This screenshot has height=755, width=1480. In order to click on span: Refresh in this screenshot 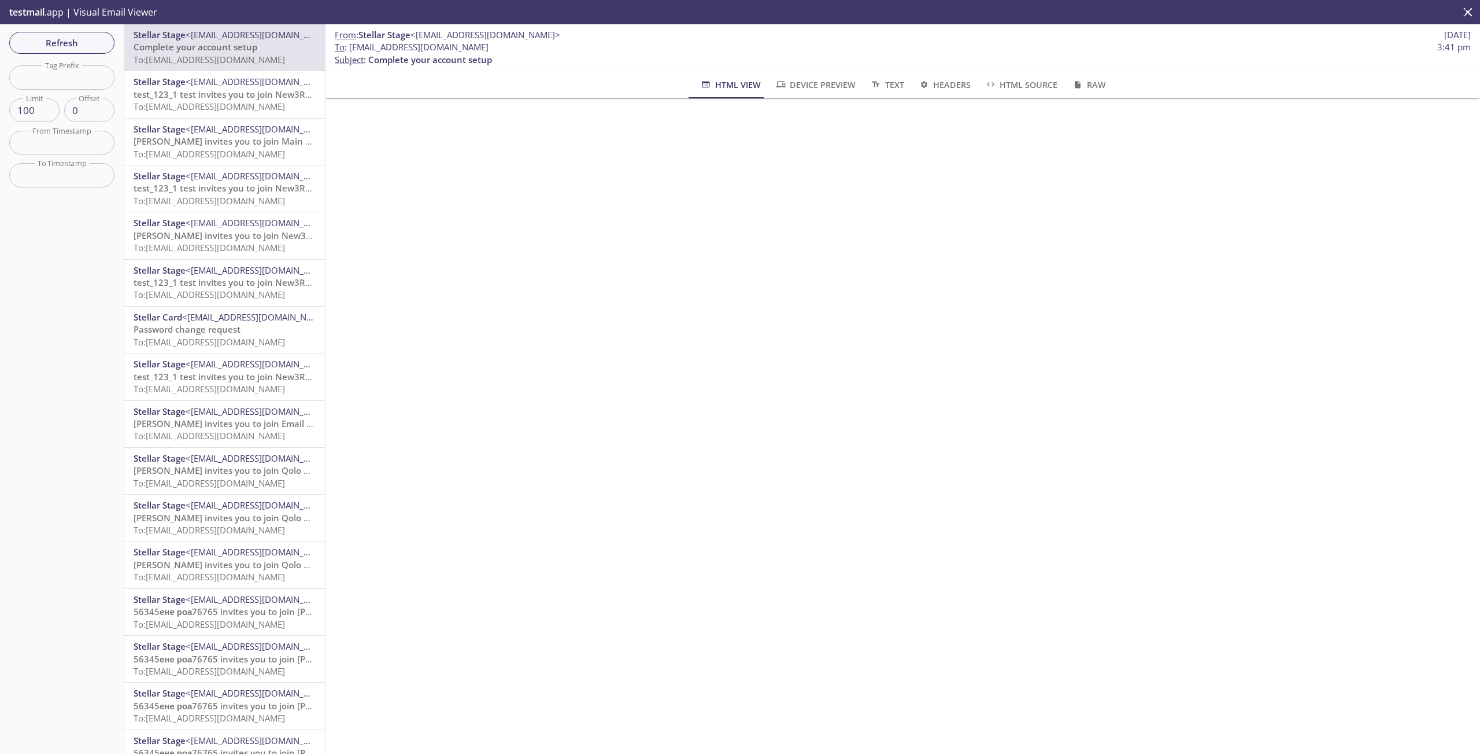, I will do `click(62, 43)`.